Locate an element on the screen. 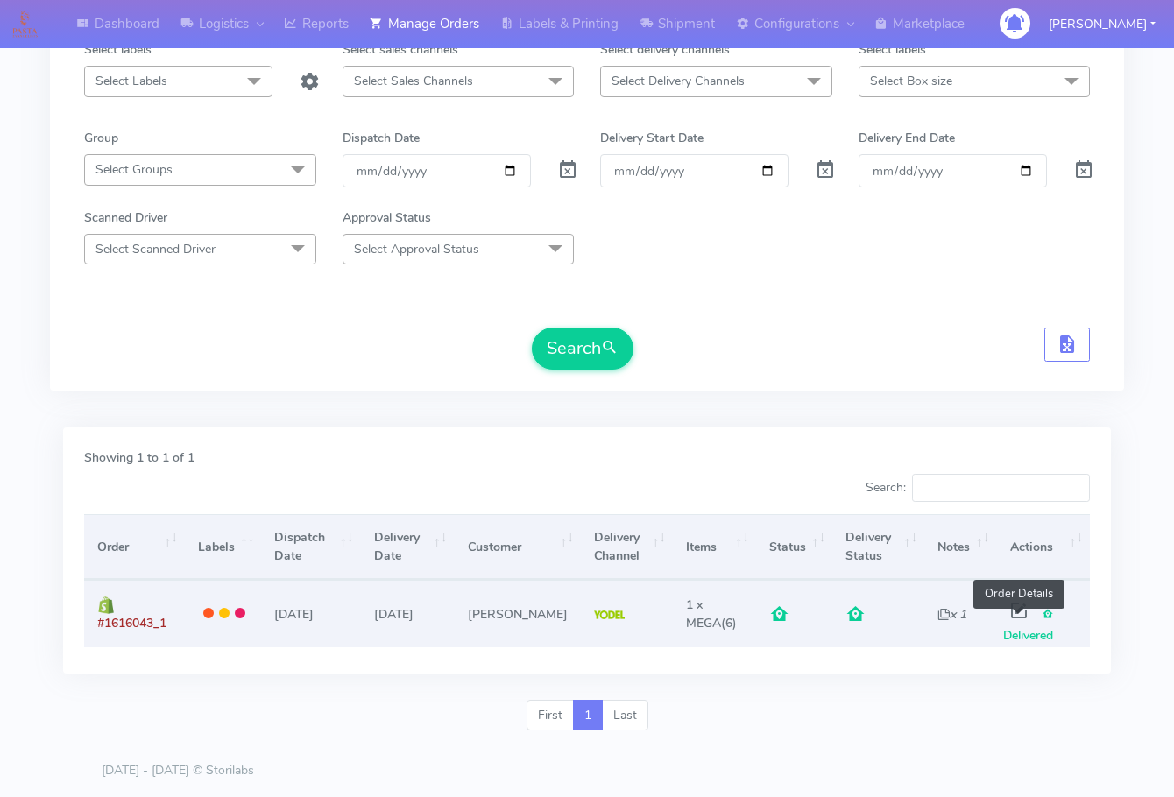  span: Select Scanned Driver is located at coordinates (155, 249).